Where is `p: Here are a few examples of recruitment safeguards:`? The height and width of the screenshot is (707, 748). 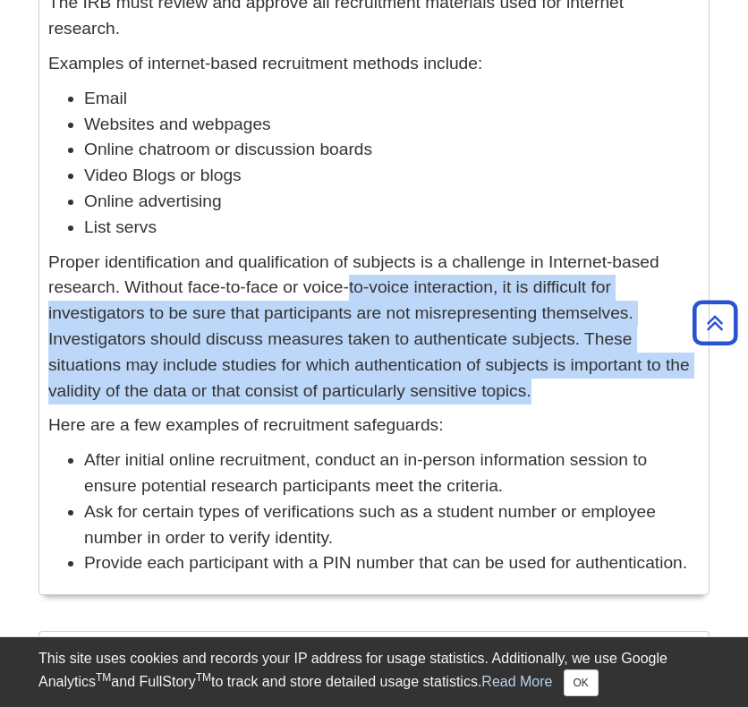
p: Here are a few examples of recruitment safeguards: is located at coordinates (374, 425).